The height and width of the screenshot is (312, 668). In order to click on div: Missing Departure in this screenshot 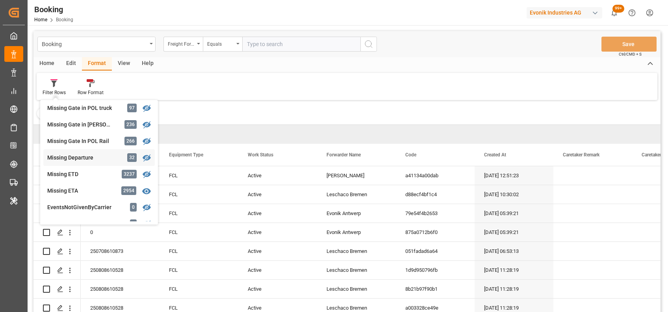, I will do `click(82, 158)`.